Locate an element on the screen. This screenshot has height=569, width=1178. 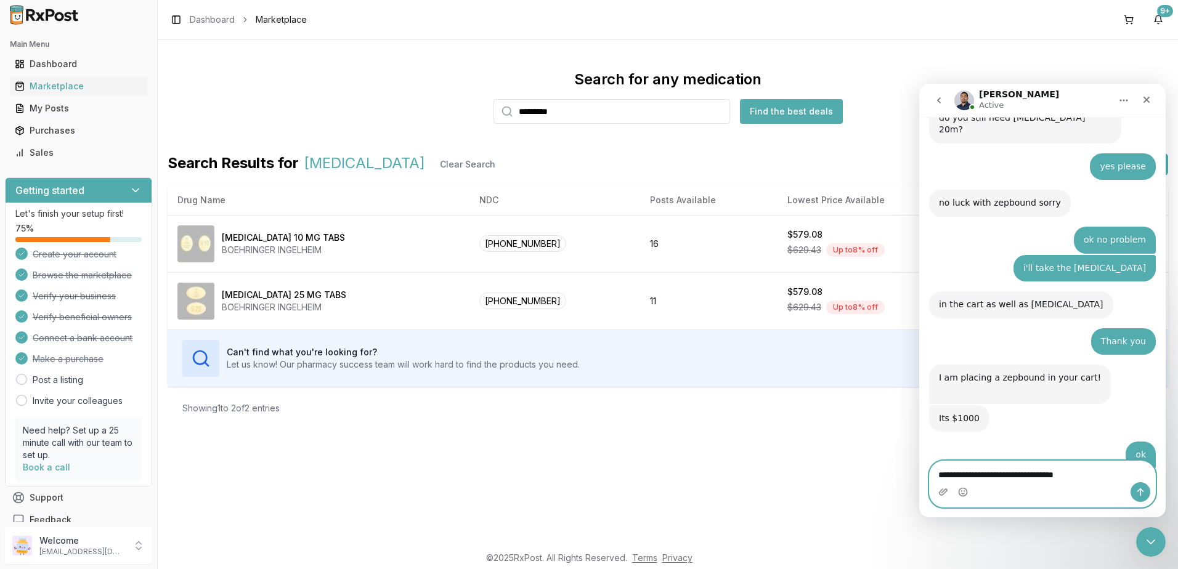
a: Book a call is located at coordinates (46, 467).